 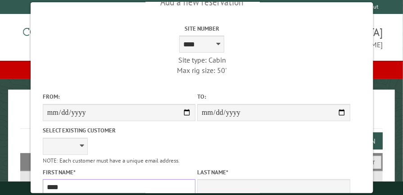 I want to click on small: NOTE: Each customer must have a unique email address., so click(x=111, y=160).